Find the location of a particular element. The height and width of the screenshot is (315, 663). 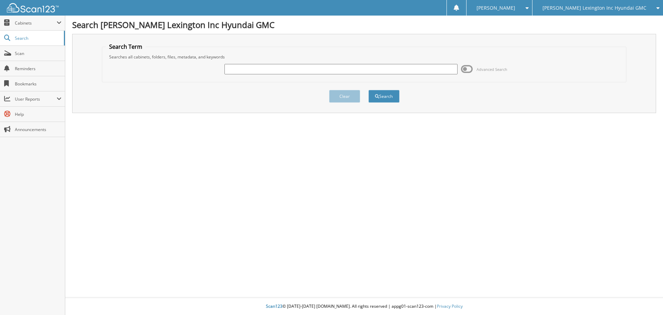

button: Clear is located at coordinates (345, 96).